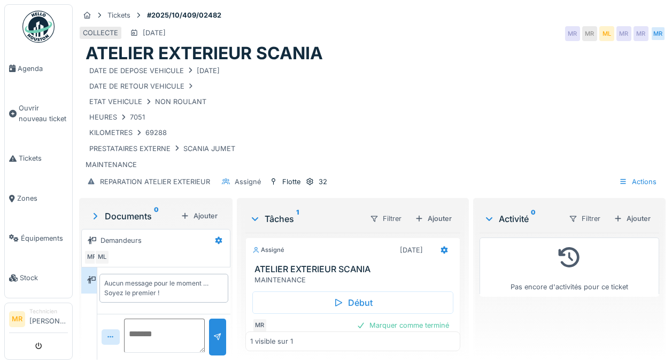  What do you see at coordinates (43, 158) in the screenshot?
I see `span: Tickets` at bounding box center [43, 158].